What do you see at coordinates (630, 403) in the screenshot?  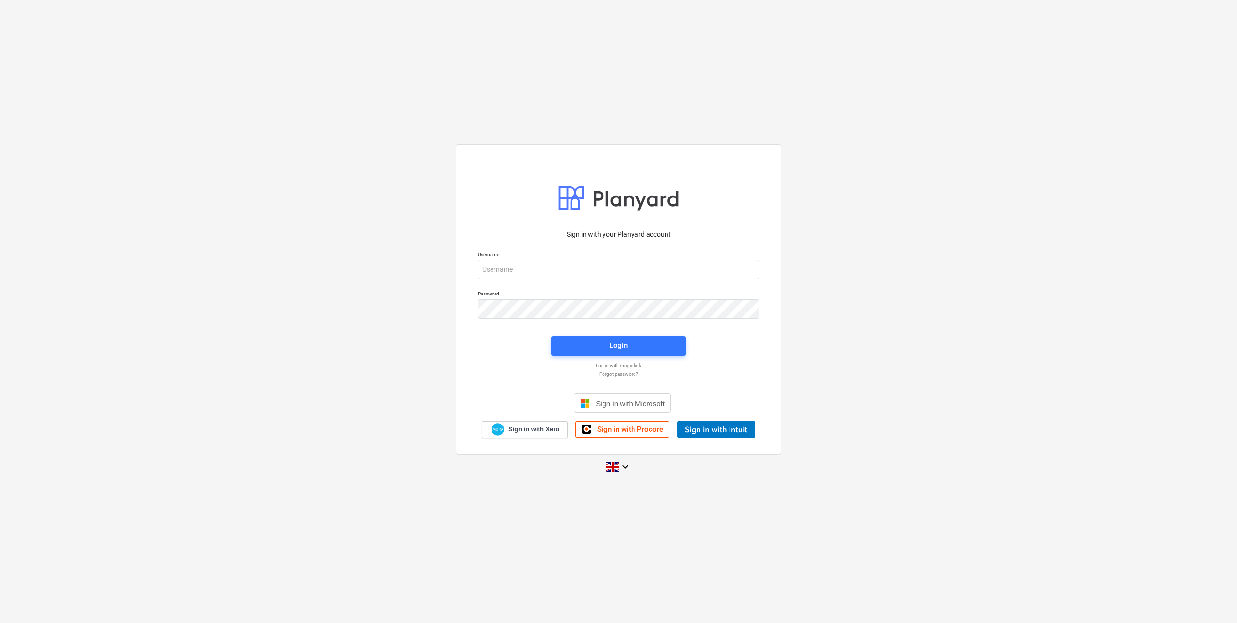 I see `span: Sign in with Microsoft` at bounding box center [630, 403].